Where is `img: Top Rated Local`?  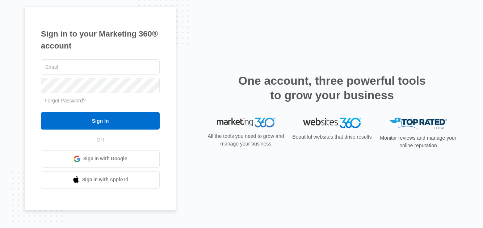 img: Top Rated Local is located at coordinates (418, 123).